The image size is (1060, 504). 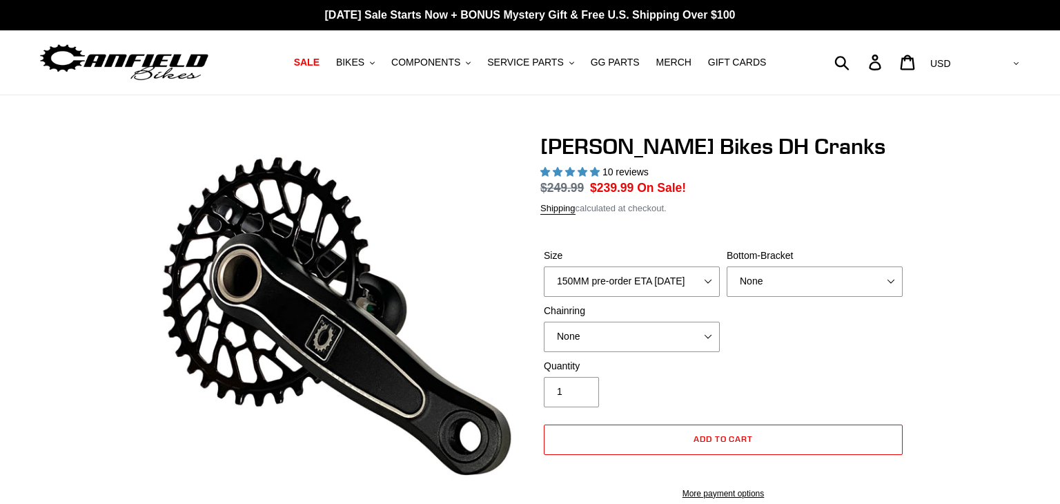 What do you see at coordinates (674, 62) in the screenshot?
I see `a: MERCH` at bounding box center [674, 62].